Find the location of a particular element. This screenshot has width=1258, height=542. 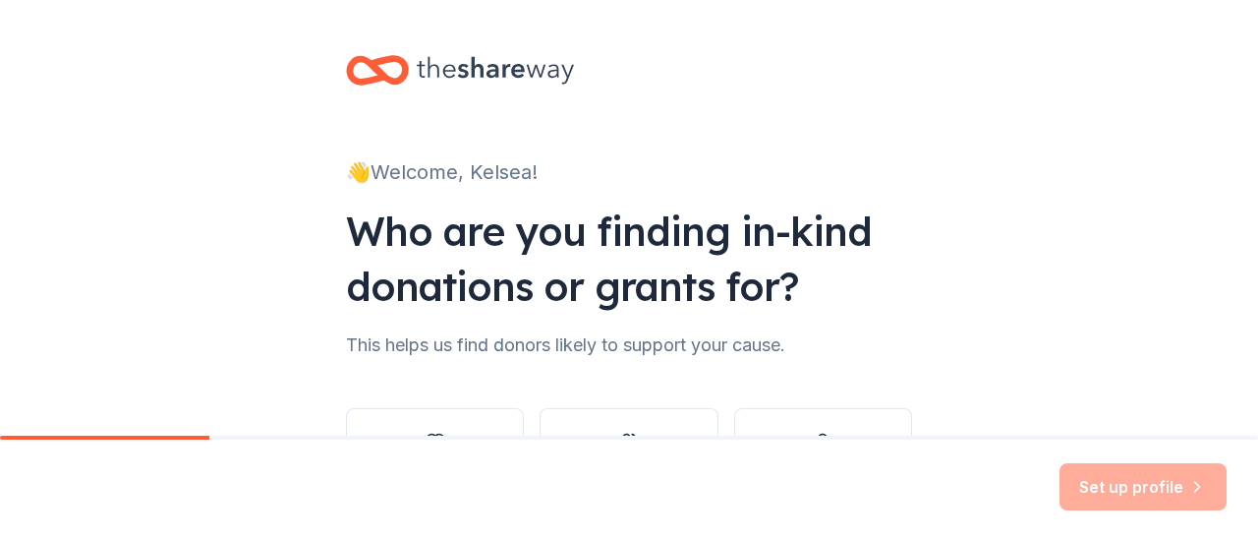

div: This helps us find donors likely to support your cause. is located at coordinates (629, 345).